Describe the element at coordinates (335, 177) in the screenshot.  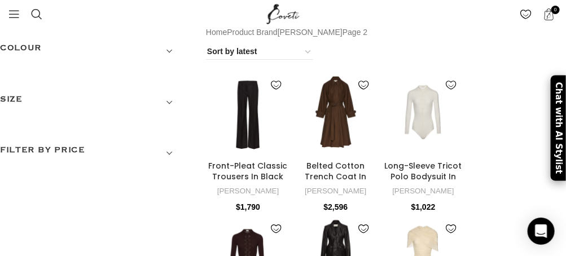
I see `a: Belted Cotton Trench Coat In Brown` at that location.